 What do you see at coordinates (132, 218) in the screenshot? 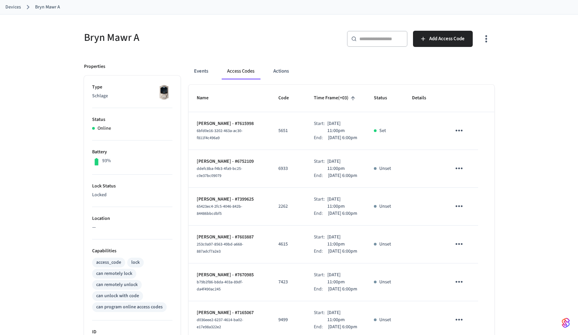
I see `p: Location` at bounding box center [132, 218].